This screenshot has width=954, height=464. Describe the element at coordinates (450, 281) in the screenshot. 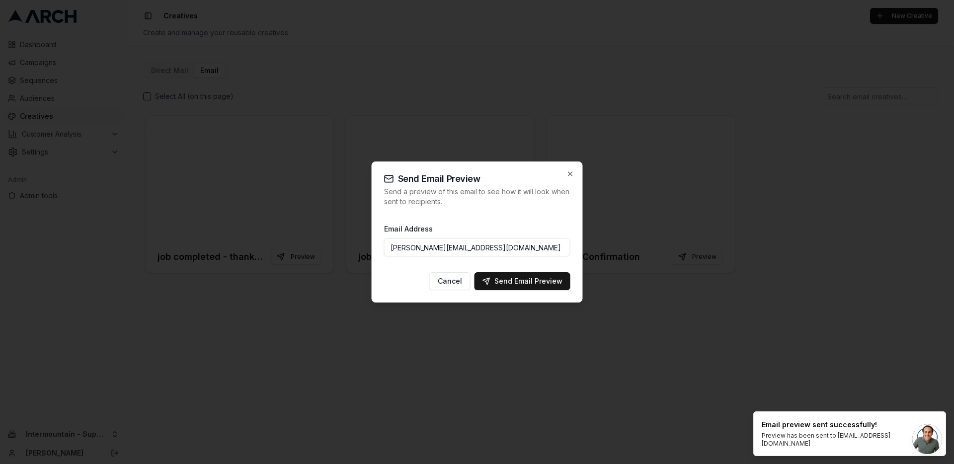

I see `button: Cancel` at that location.